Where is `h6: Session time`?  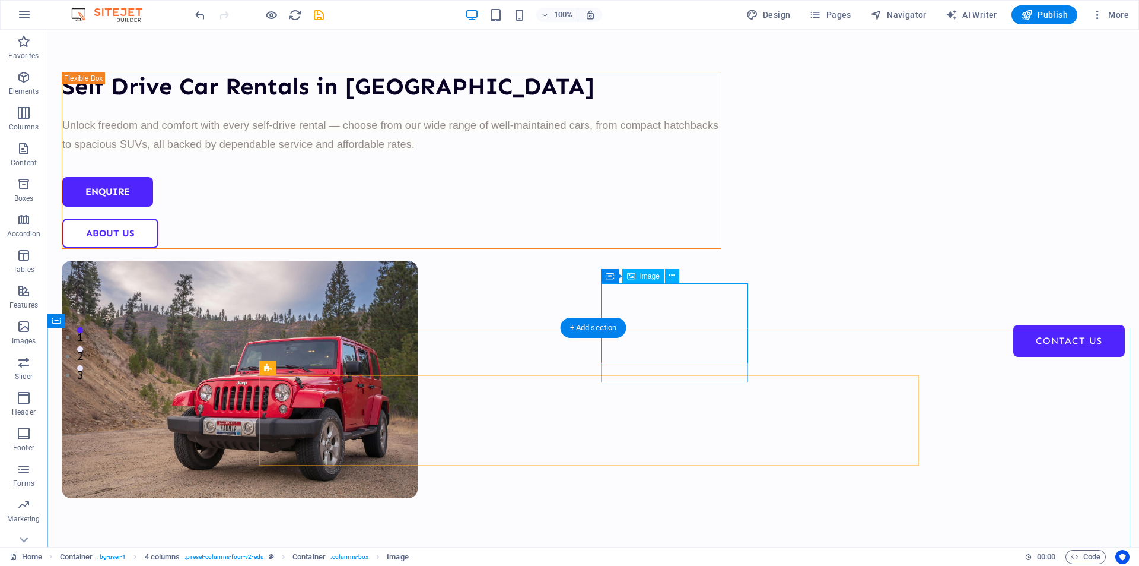
h6: Session time is located at coordinates (1040, 557).